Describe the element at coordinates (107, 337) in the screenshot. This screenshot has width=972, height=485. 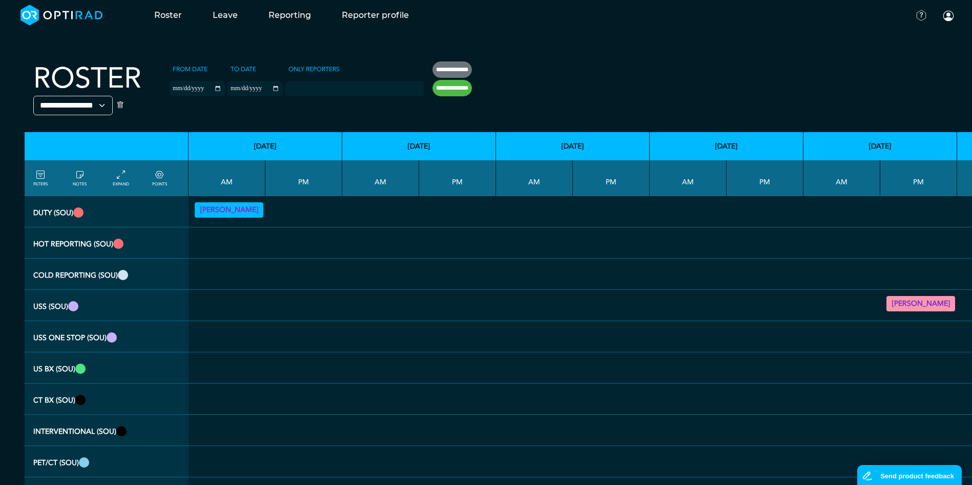
I see `th: USS One Stop (SOU)` at that location.